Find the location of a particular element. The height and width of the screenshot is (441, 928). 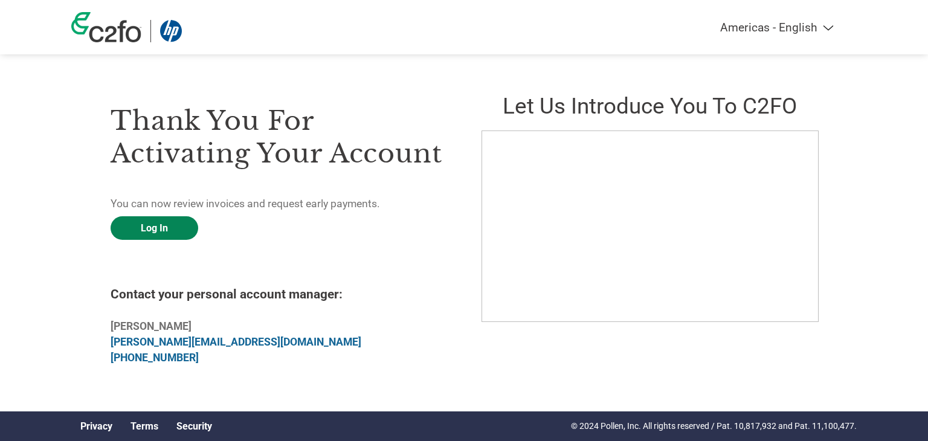

a: Security is located at coordinates (194, 426).